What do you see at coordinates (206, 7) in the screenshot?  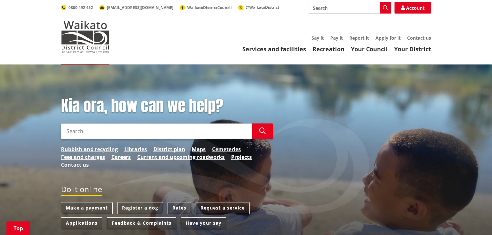 I see `a: WaikatoDistrictCouncil` at bounding box center [206, 7].